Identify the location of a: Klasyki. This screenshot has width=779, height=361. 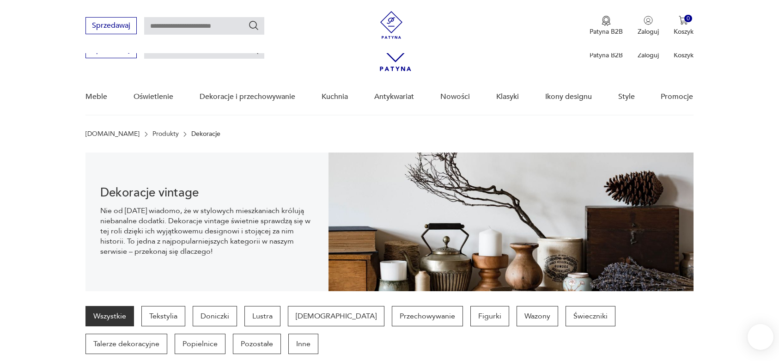
(507, 97).